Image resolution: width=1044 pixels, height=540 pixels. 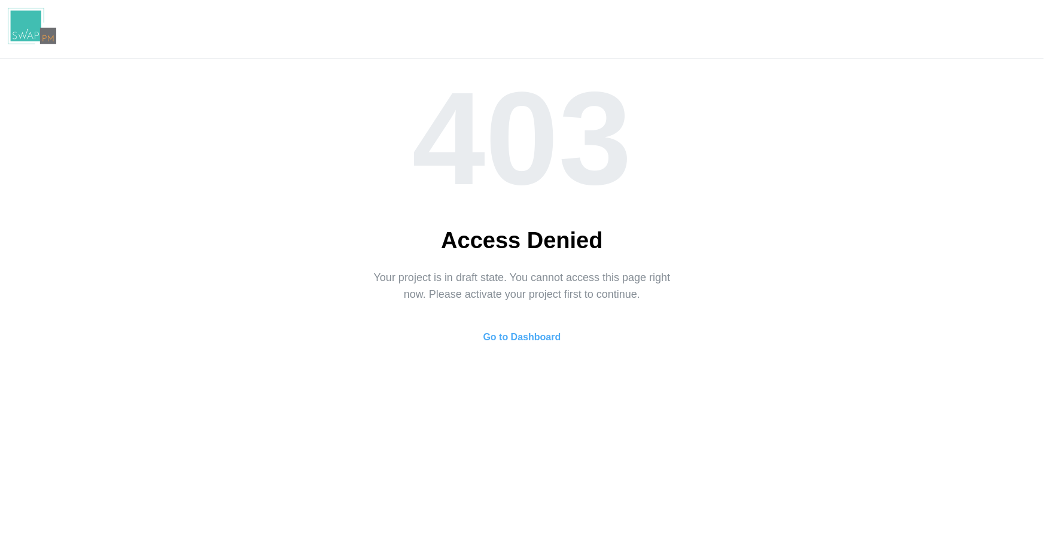 I want to click on div: 403, so click(x=522, y=139).